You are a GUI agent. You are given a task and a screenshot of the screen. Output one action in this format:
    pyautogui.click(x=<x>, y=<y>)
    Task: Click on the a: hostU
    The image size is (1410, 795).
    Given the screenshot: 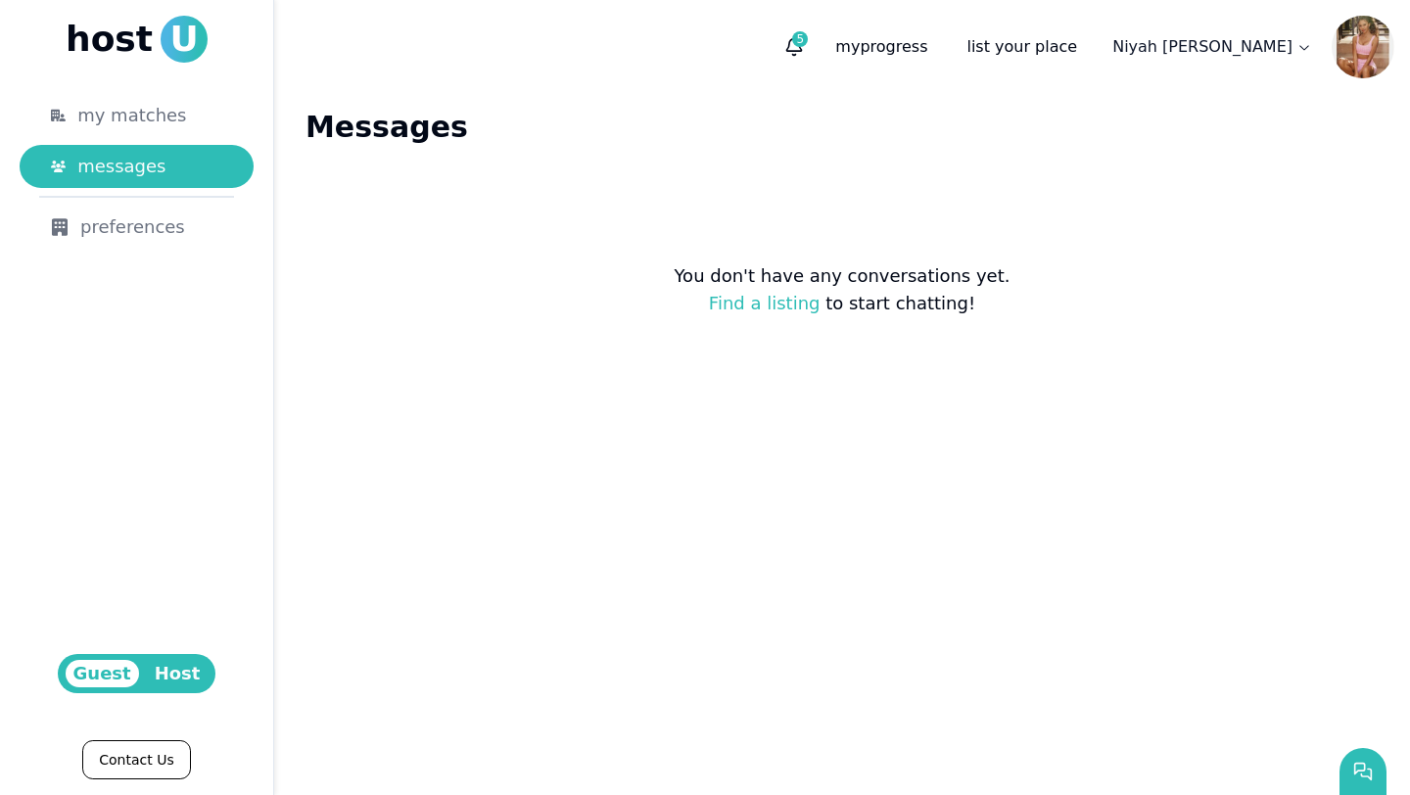 What is the action you would take?
    pyautogui.click(x=136, y=39)
    